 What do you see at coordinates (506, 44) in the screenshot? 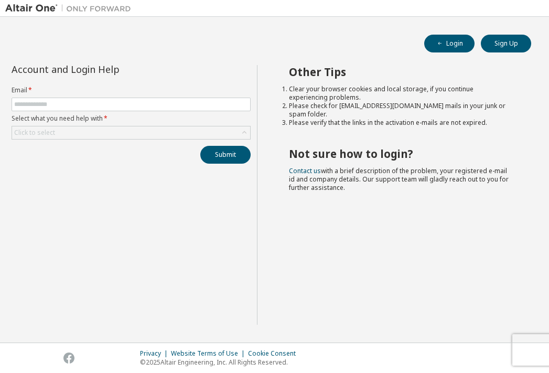
I see `button: Sign Up` at bounding box center [506, 44].